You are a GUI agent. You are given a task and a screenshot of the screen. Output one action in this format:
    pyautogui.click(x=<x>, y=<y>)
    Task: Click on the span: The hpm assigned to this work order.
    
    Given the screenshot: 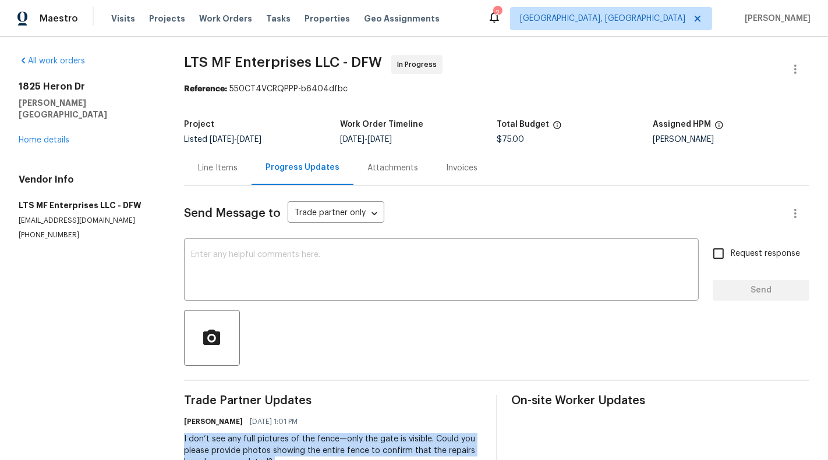 What is the action you would take?
    pyautogui.click(x=719, y=128)
    